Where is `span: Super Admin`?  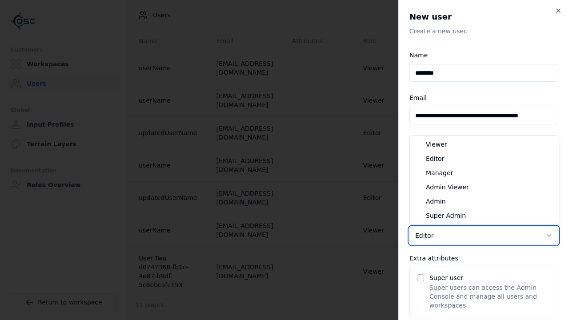 span: Super Admin is located at coordinates (446, 216).